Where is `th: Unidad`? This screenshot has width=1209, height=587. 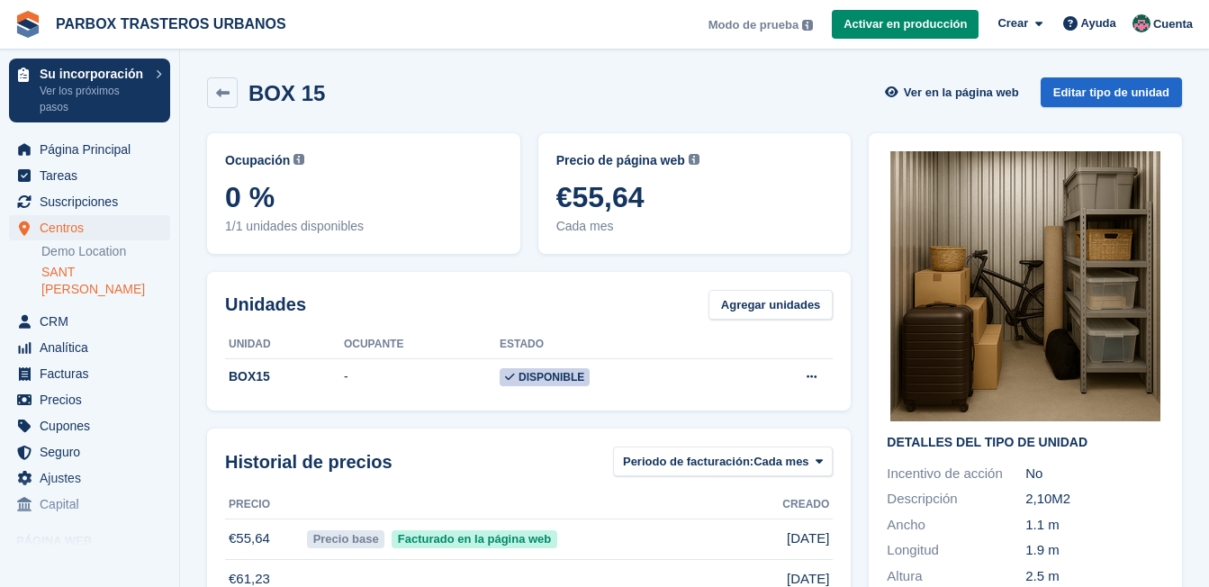 th: Unidad is located at coordinates (285, 345).